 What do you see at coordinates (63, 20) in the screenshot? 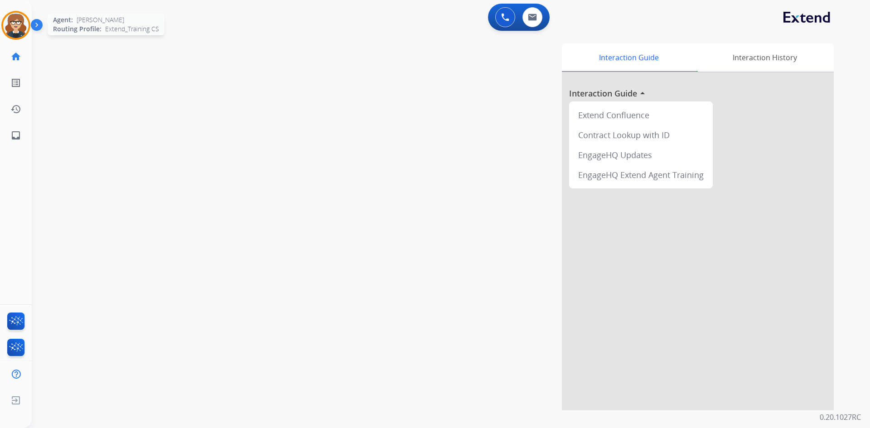
I see `span: Agent:` at bounding box center [63, 20].